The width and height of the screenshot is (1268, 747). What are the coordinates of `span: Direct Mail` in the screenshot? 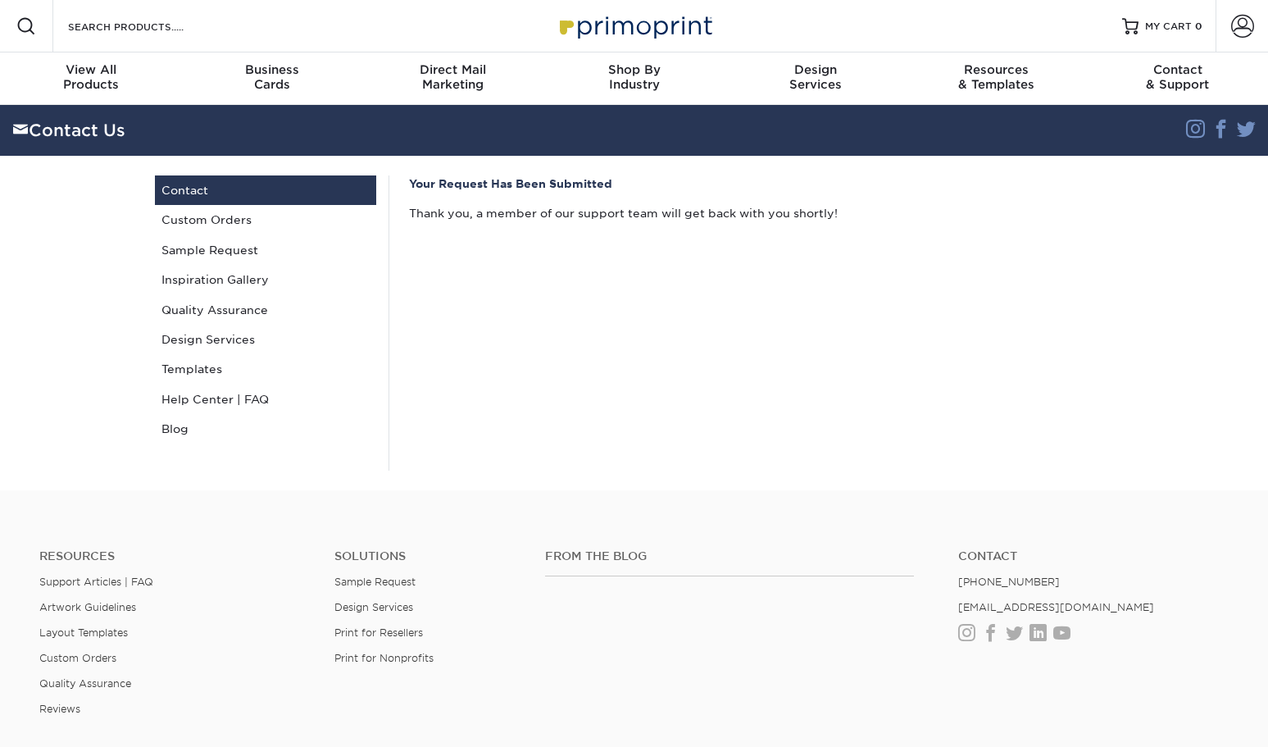 It's located at (452, 70).